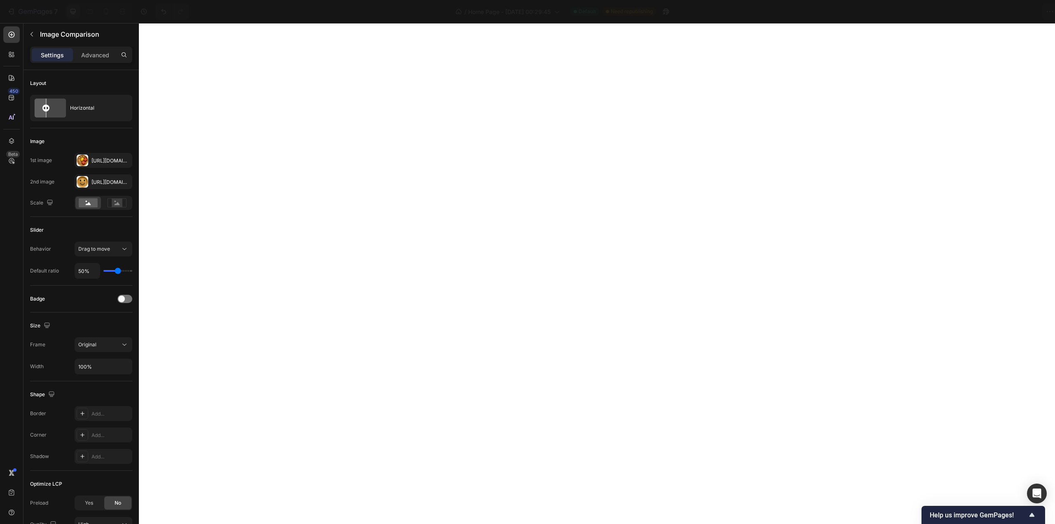  What do you see at coordinates (56, 12) in the screenshot?
I see `p: 7` at bounding box center [56, 12].